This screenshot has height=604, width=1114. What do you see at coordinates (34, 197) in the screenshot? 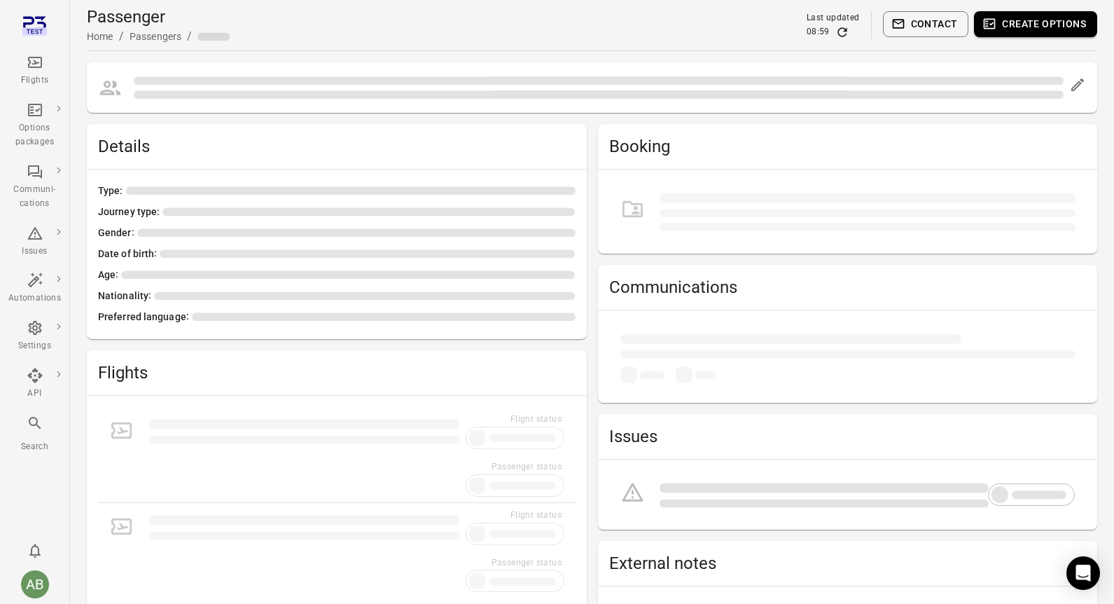
I see `div: Communi-cations` at bounding box center [34, 197].